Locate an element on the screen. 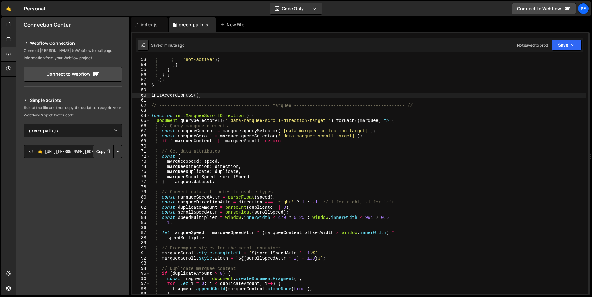  div: 91 is located at coordinates (141, 253).